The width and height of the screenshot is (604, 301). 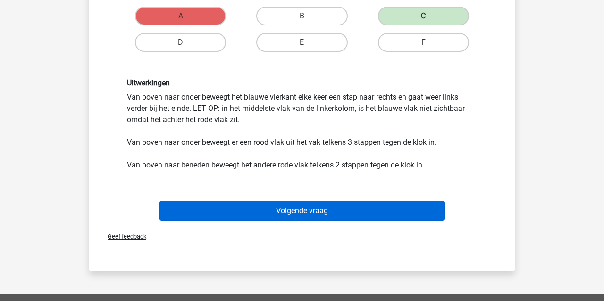 What do you see at coordinates (180, 16) in the screenshot?
I see `label: A` at bounding box center [180, 16].